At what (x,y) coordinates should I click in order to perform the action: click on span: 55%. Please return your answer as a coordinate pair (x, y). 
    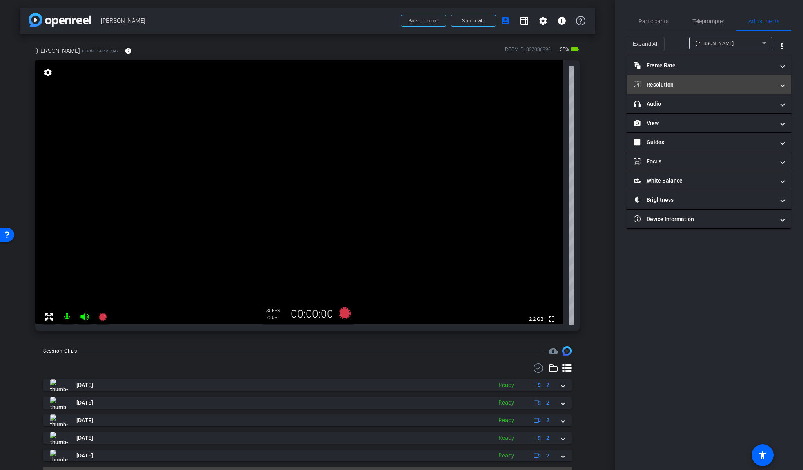
    Looking at the image, I should click on (564, 49).